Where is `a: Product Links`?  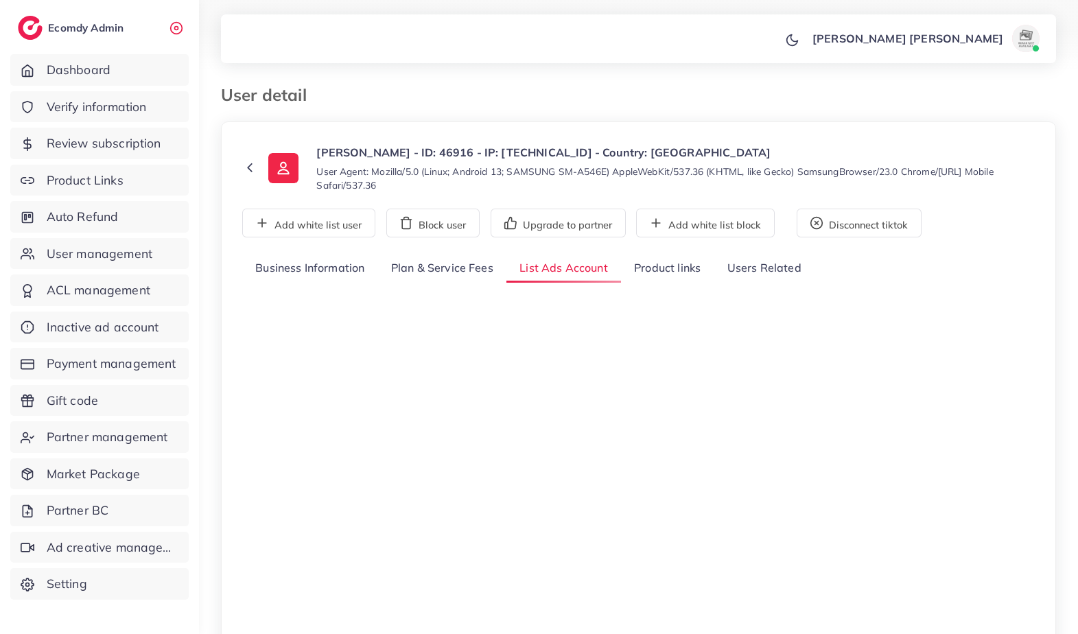
a: Product Links is located at coordinates (100, 180).